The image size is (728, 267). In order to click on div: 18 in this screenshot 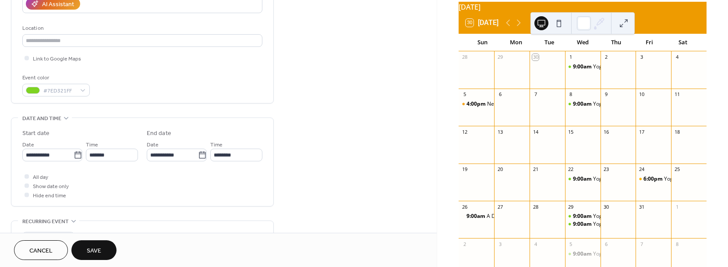, I will do `click(676, 131)`.